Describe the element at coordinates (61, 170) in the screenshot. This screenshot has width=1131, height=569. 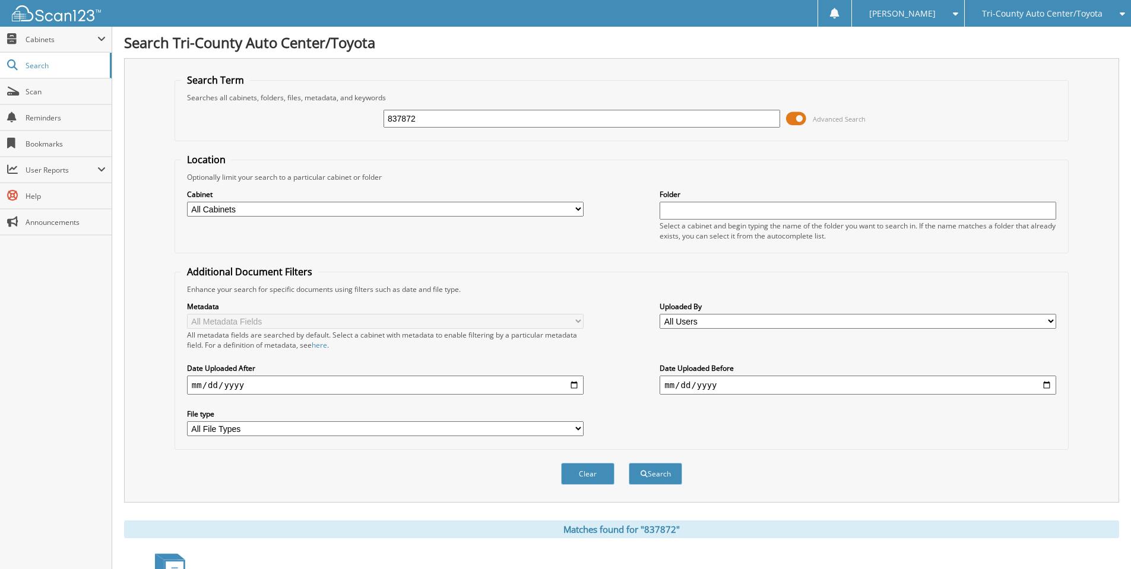
I see `span: User Reports` at that location.